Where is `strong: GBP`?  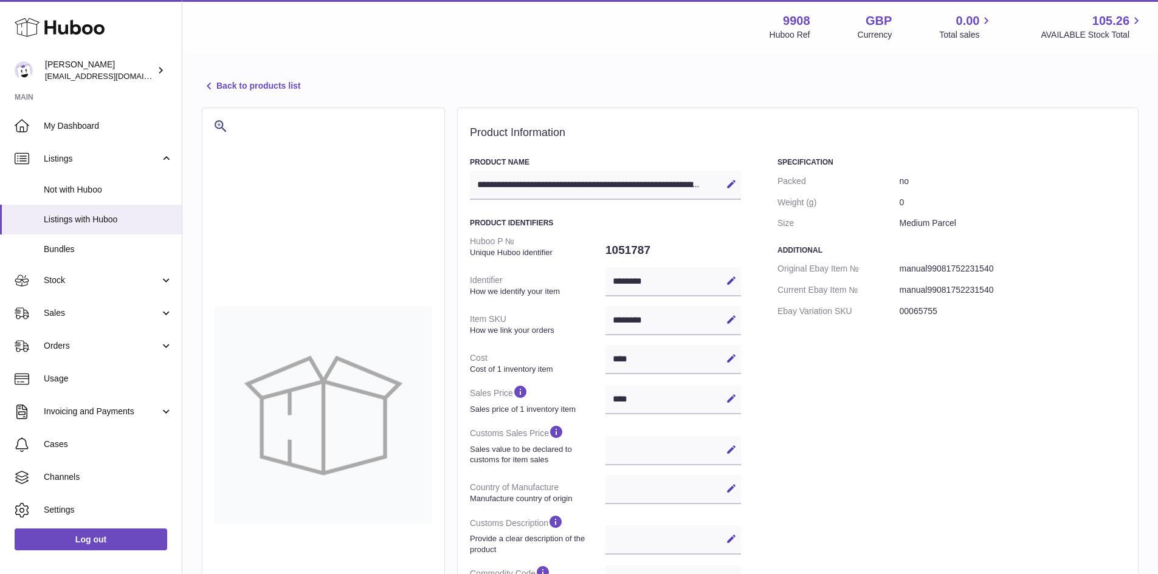 strong: GBP is located at coordinates (878, 21).